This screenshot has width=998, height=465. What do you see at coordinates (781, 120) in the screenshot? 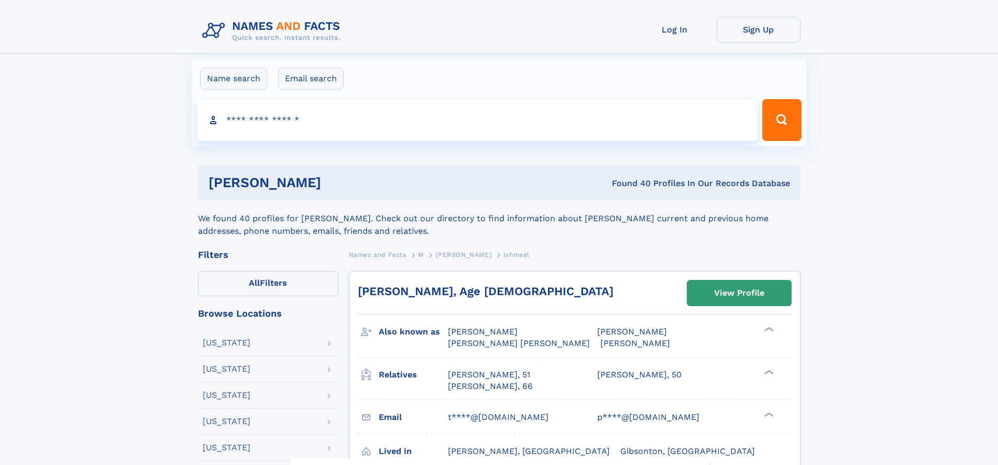
I see `button: Search Button` at bounding box center [781, 120].